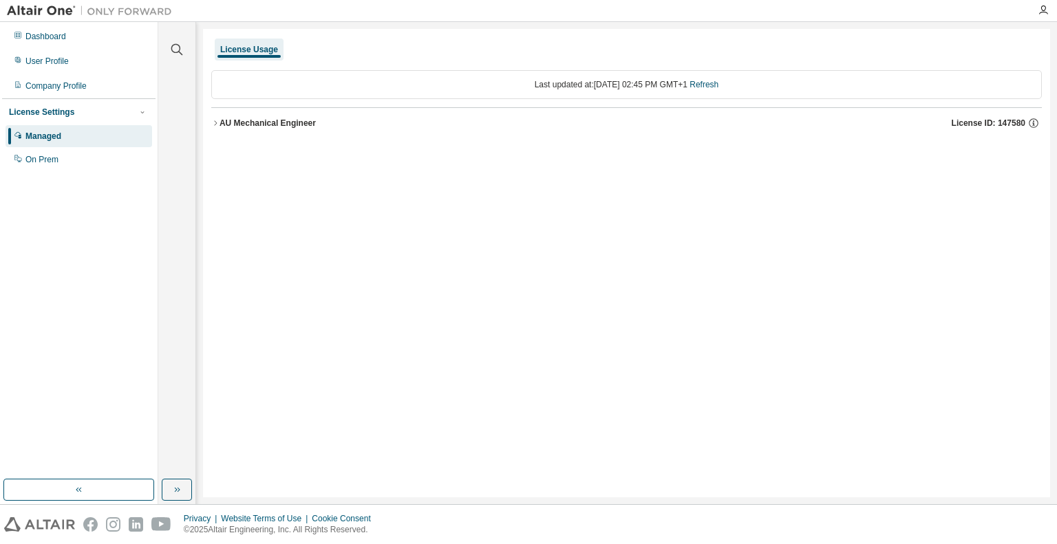 The height and width of the screenshot is (544, 1057). What do you see at coordinates (47, 61) in the screenshot?
I see `div: User Profile` at bounding box center [47, 61].